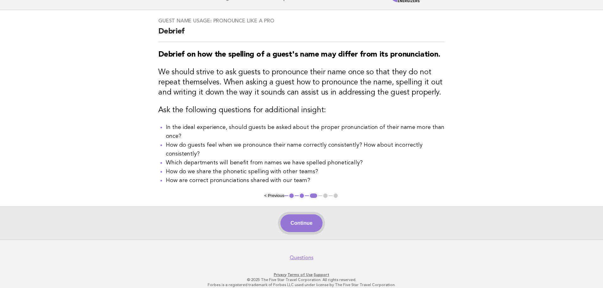 The height and width of the screenshot is (288, 603). What do you see at coordinates (301, 223) in the screenshot?
I see `button: Continue` at bounding box center [301, 223].